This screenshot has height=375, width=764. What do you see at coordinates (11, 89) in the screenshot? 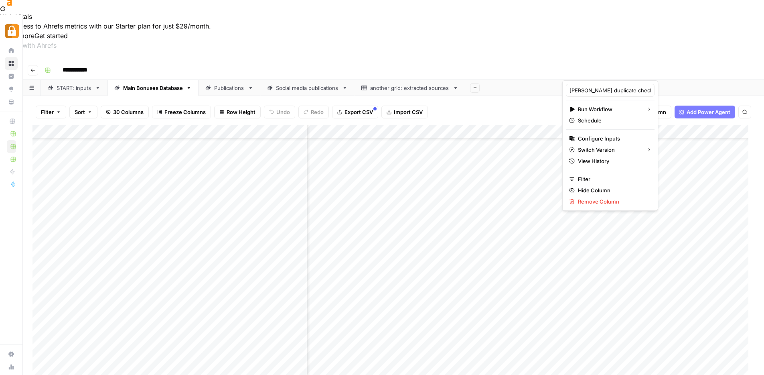
I see `a: Opportunities` at bounding box center [11, 89].